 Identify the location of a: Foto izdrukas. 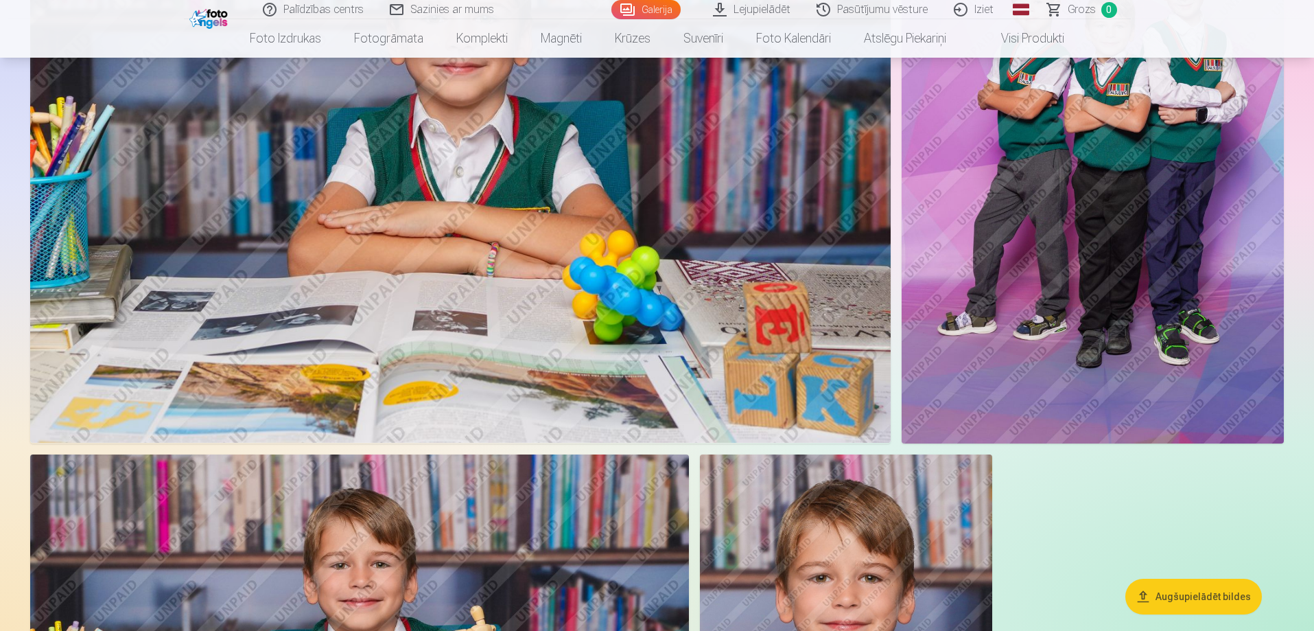
(286, 38).